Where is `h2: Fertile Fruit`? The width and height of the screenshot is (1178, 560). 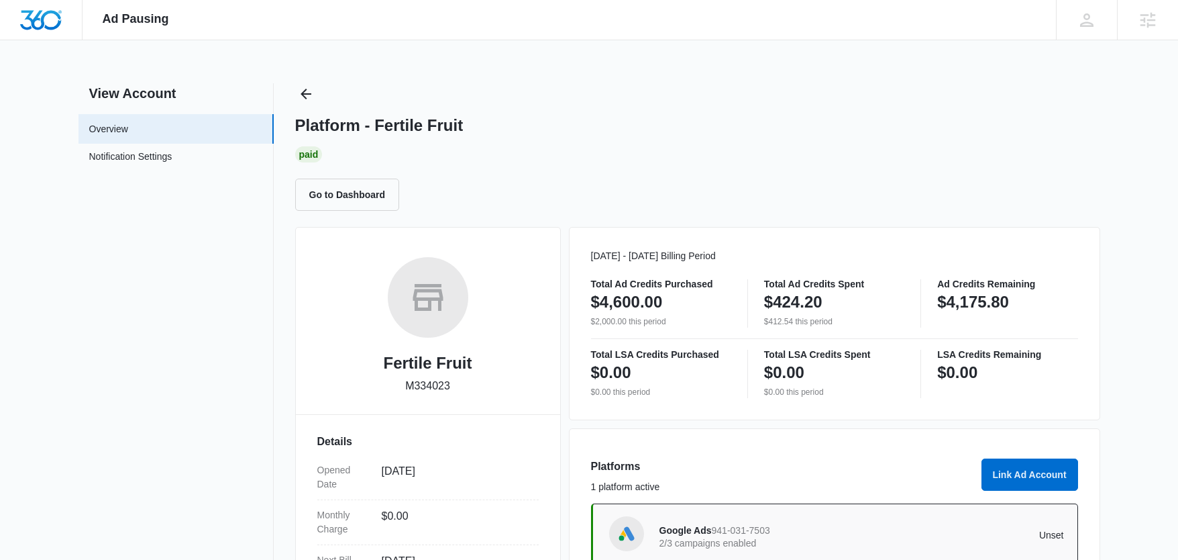
h2: Fertile Fruit is located at coordinates (427, 363).